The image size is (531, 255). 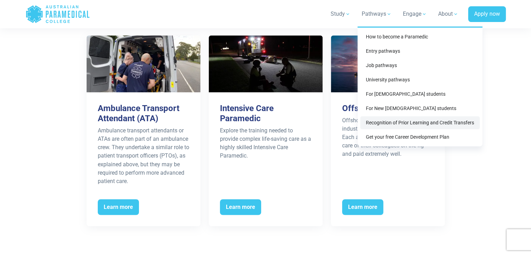 I want to click on a: Ambulance Transport Attendant (ATA) Ambulance transport attendants or ATAs are often part of an a..., so click(x=143, y=130).